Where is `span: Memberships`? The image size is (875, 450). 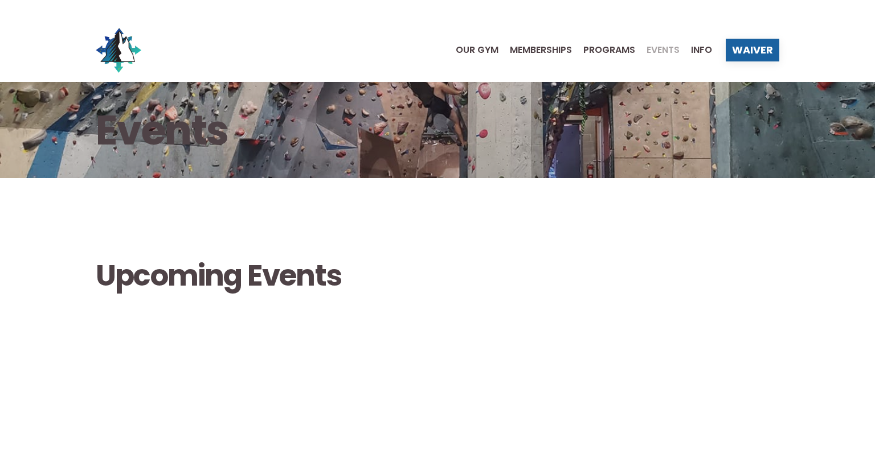 span: Memberships is located at coordinates (540, 50).